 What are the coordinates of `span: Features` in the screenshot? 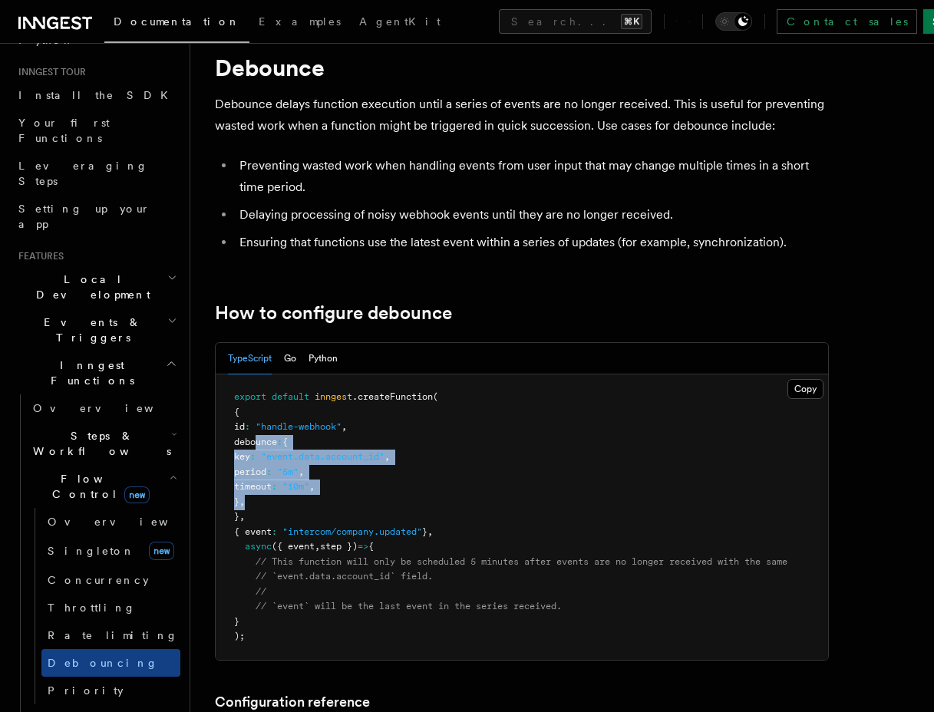 It's located at (38, 256).